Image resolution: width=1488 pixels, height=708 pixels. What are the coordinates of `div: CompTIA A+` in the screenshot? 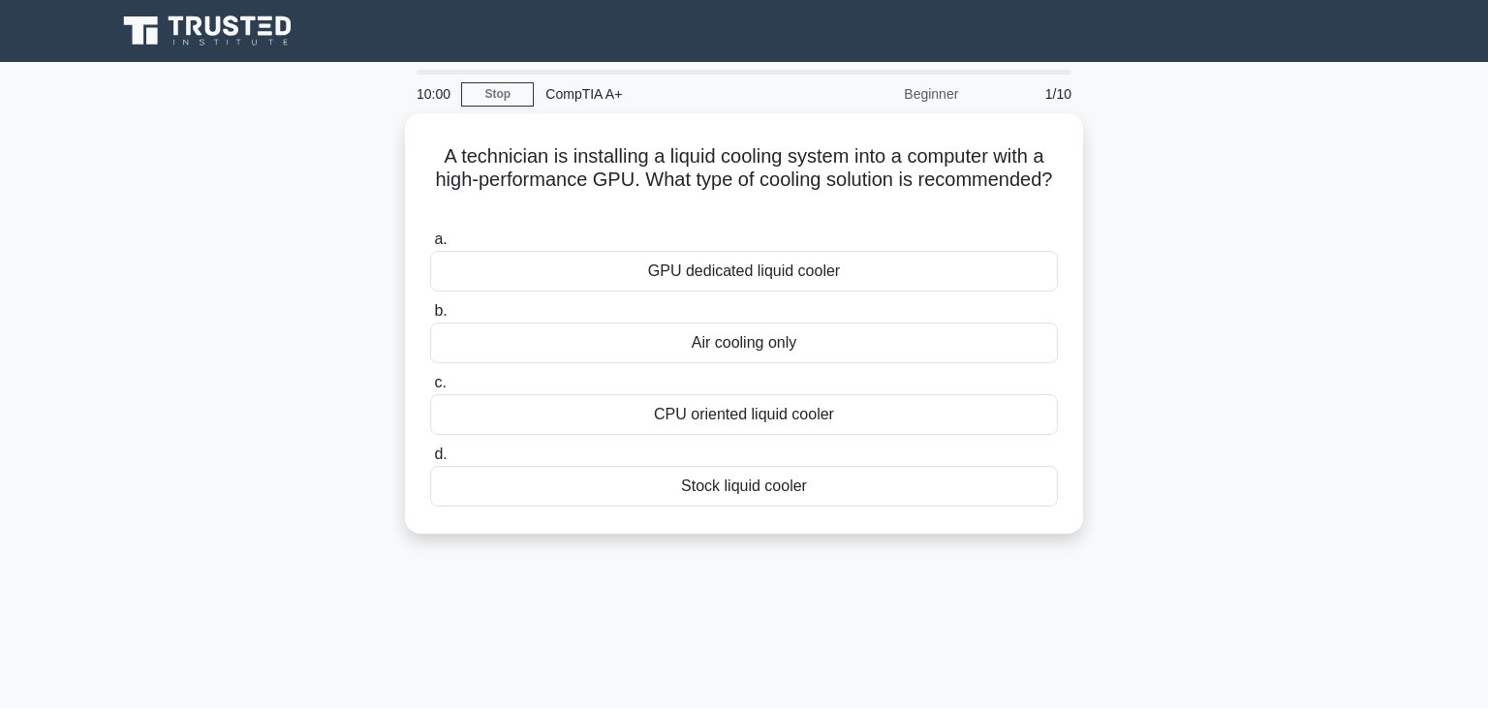 It's located at (666, 94).